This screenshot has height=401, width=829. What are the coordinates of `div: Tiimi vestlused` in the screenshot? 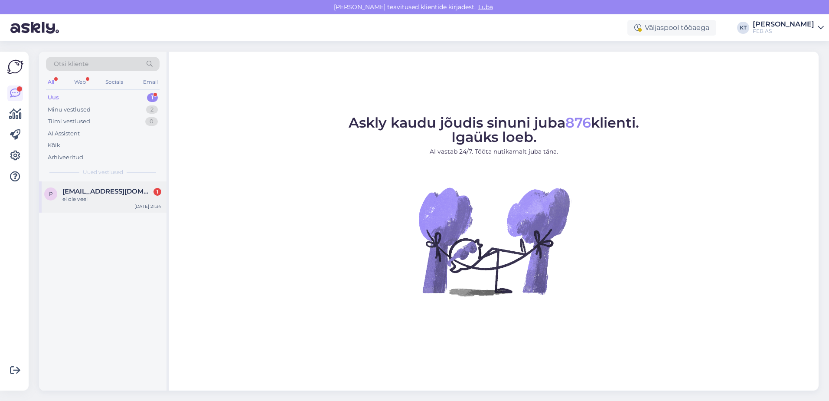 It's located at (69, 121).